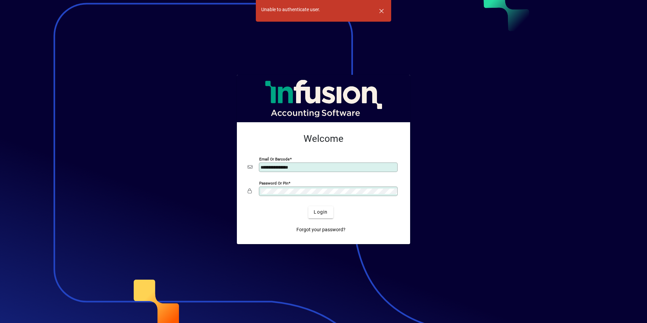  Describe the element at coordinates (274, 183) in the screenshot. I see `mat-label: Password or Pin` at that location.